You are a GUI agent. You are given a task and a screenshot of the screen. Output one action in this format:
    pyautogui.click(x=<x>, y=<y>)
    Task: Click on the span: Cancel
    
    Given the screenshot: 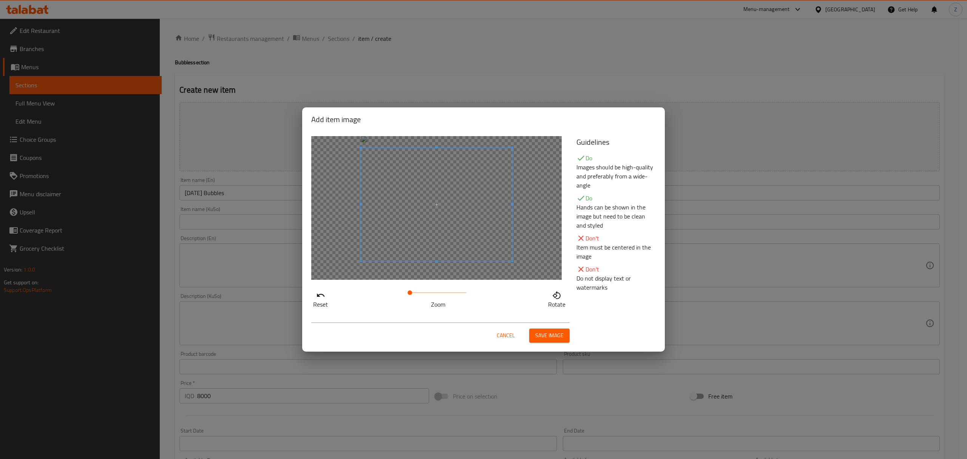 What is the action you would take?
    pyautogui.click(x=506, y=335)
    